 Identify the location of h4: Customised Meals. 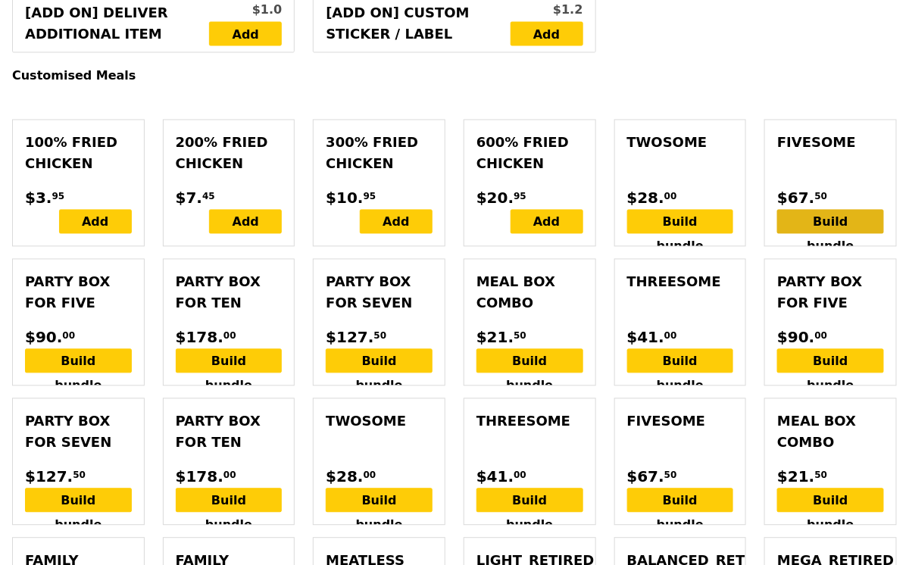
(454, 76).